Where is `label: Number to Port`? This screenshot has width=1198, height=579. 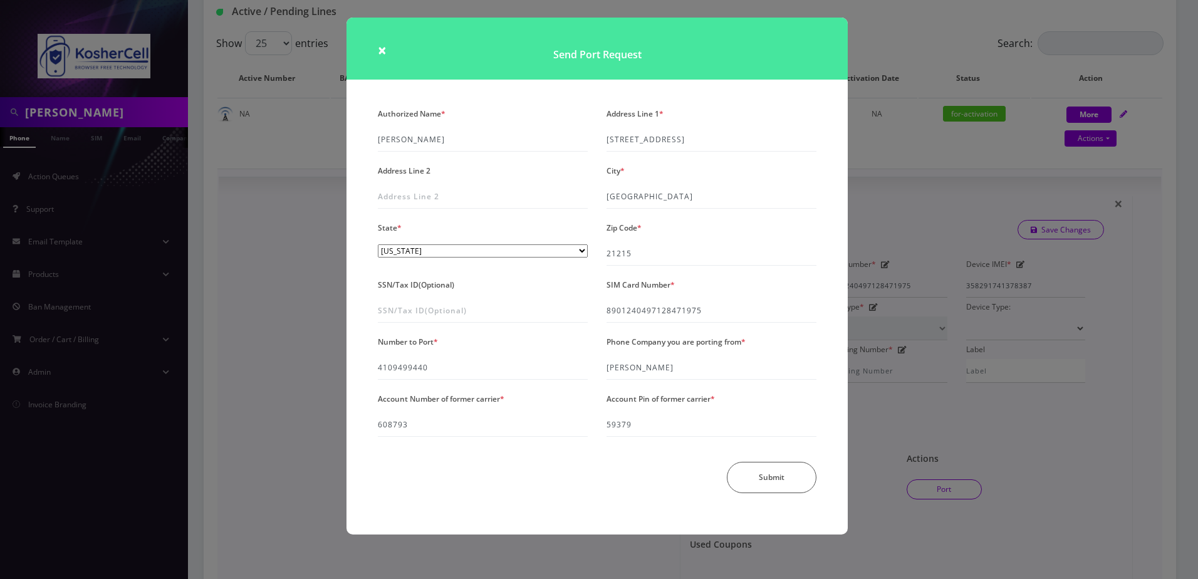 label: Number to Port is located at coordinates (408, 342).